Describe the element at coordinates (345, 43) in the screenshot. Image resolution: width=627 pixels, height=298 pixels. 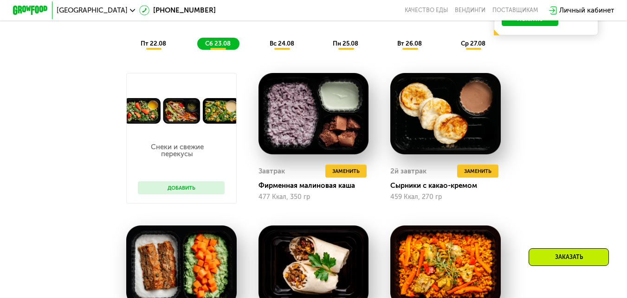
I see `span: пн 25.08` at that location.